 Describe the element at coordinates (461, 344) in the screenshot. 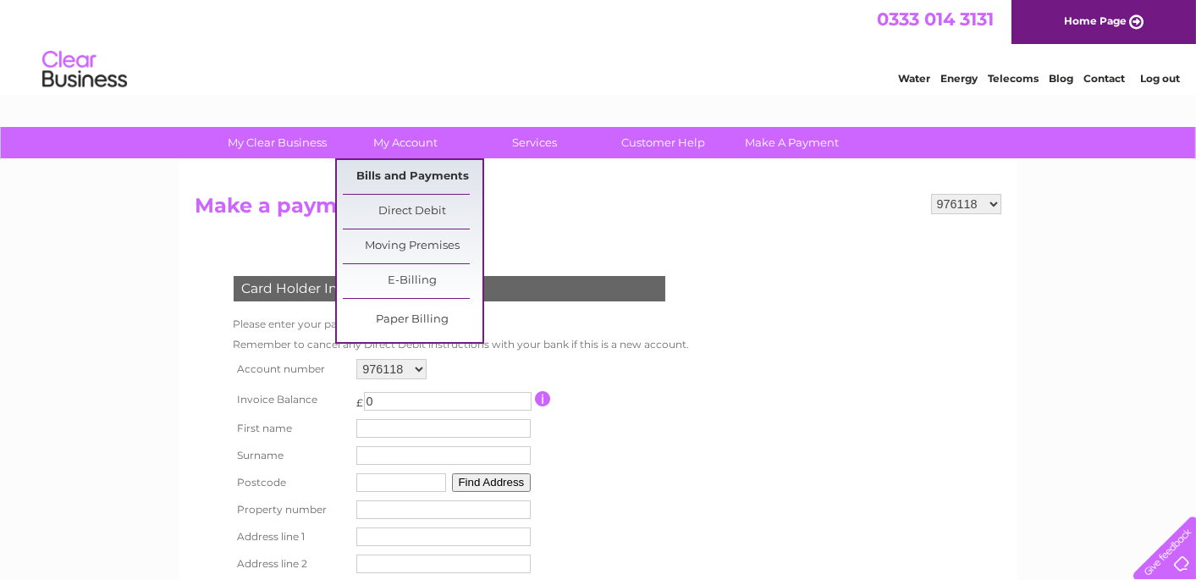

I see `td: Remember to cancel any Direct Debit instructions with your bank if this is a new account.` at that location.